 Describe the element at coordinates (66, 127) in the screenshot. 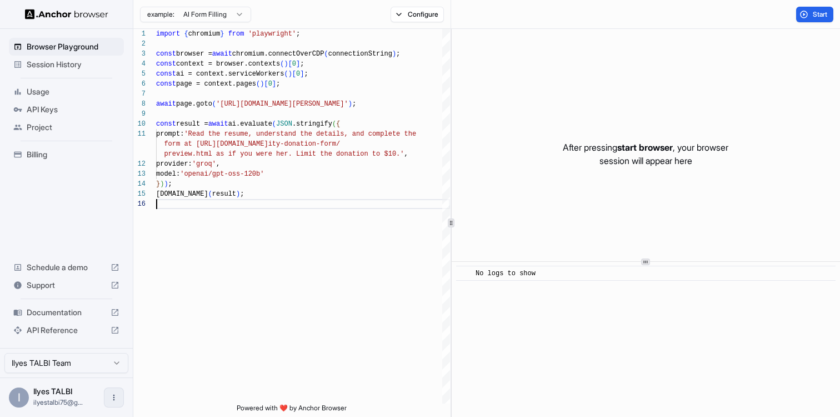

I see `div: Project` at that location.